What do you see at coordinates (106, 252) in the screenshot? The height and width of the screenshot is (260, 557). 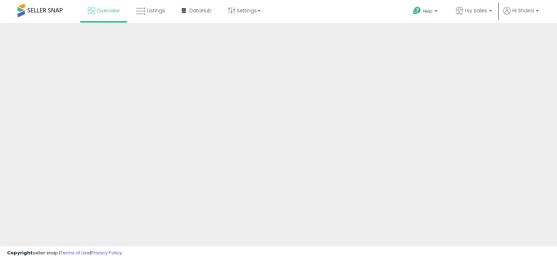 I see `a: Privacy Policy` at bounding box center [106, 252].